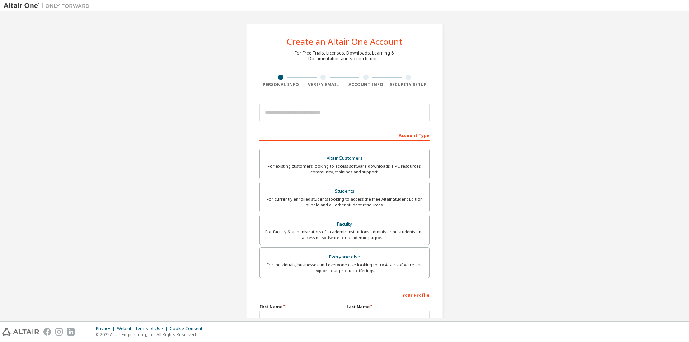 The width and height of the screenshot is (689, 342). Describe the element at coordinates (408, 85) in the screenshot. I see `div: Security Setup` at that location.